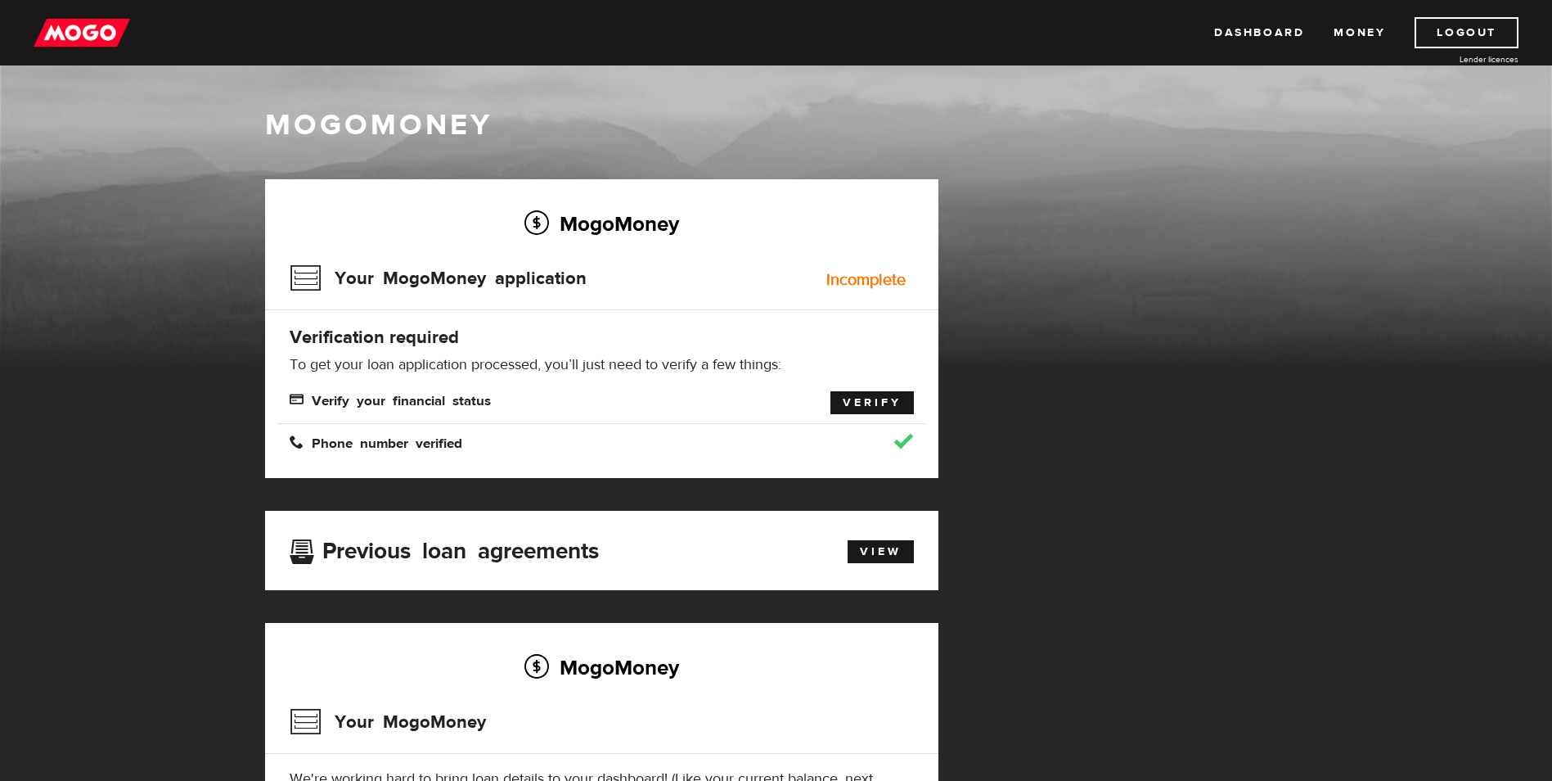 This screenshot has height=781, width=1552. I want to click on h3: Previous loan agreements, so click(444, 548).